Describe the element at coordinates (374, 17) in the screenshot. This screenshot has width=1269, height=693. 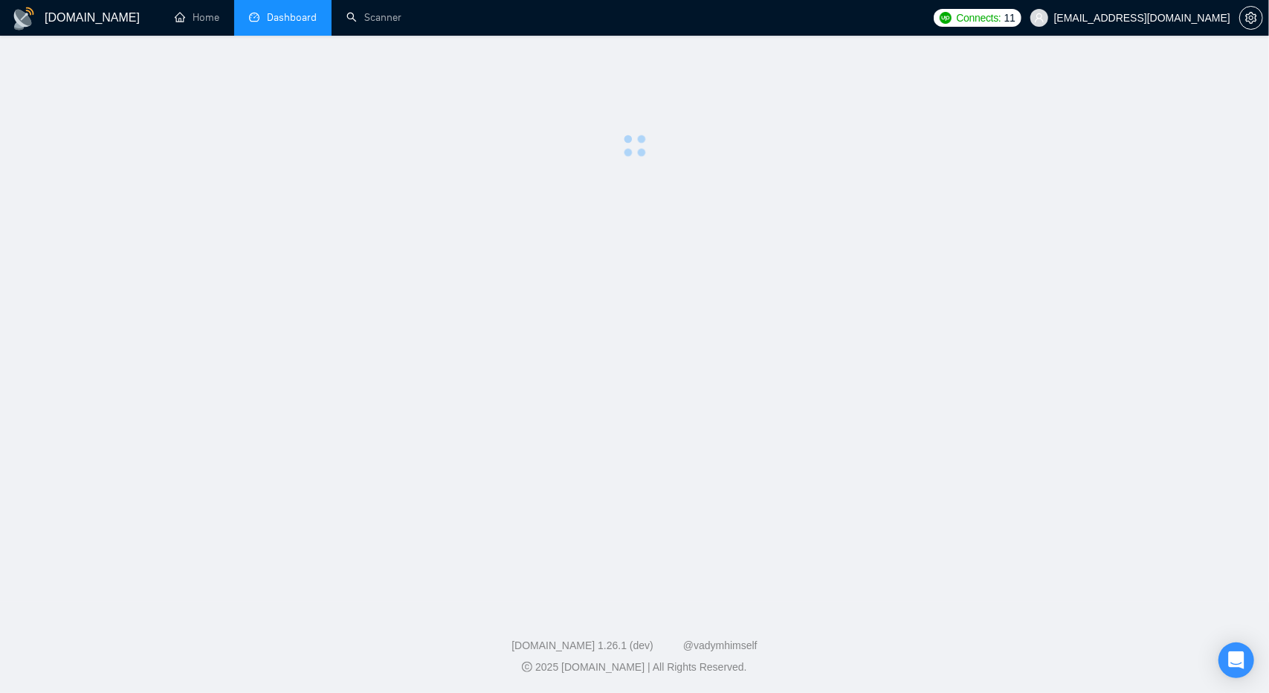
I see `a: searchScanner` at that location.